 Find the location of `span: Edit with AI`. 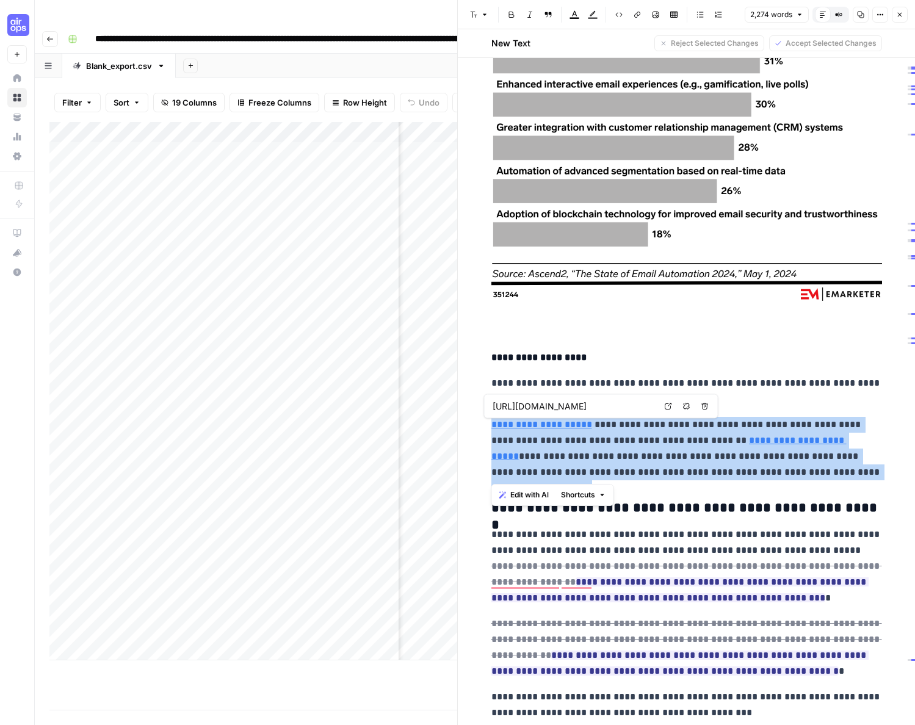

span: Edit with AI is located at coordinates (529, 495).